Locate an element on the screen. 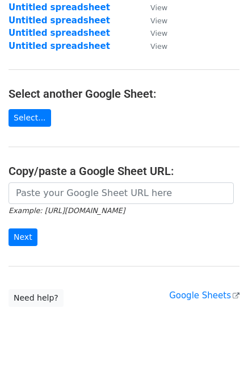 Image resolution: width=248 pixels, height=383 pixels. input: Paste your Google Sheet URL here is located at coordinates (121, 193).